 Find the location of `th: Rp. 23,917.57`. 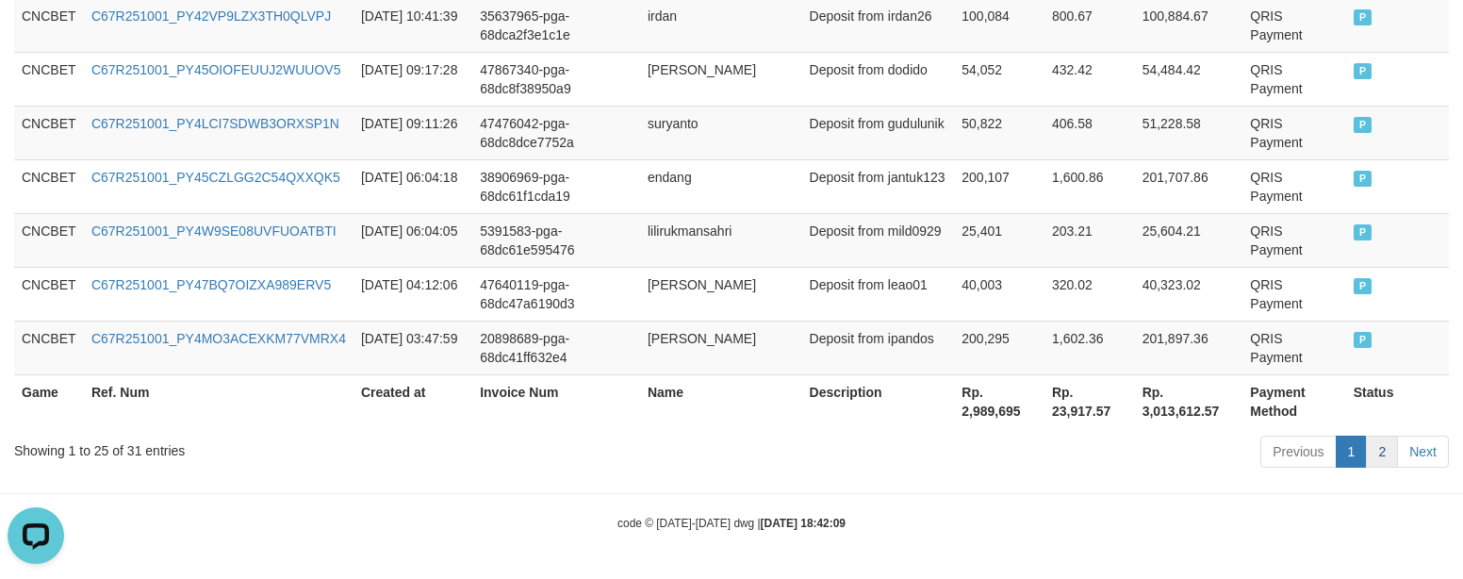

th: Rp. 23,917.57 is located at coordinates (1090, 401).